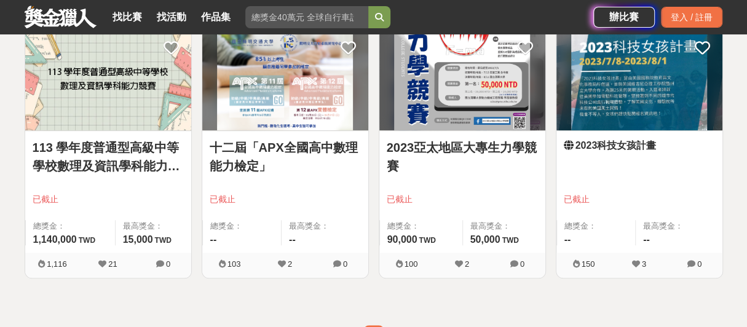 This screenshot has height=327, width=747. Describe the element at coordinates (108, 157) in the screenshot. I see `a: 113 學年度普通型高級中等學校數理及資訊學科能力競賽` at that location.